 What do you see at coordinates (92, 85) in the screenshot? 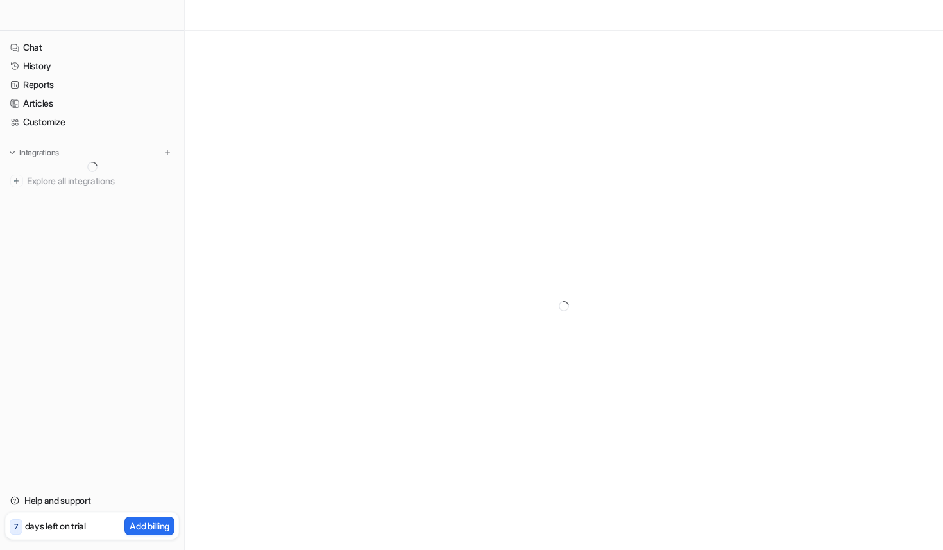
I see `a: Reports` at bounding box center [92, 85].